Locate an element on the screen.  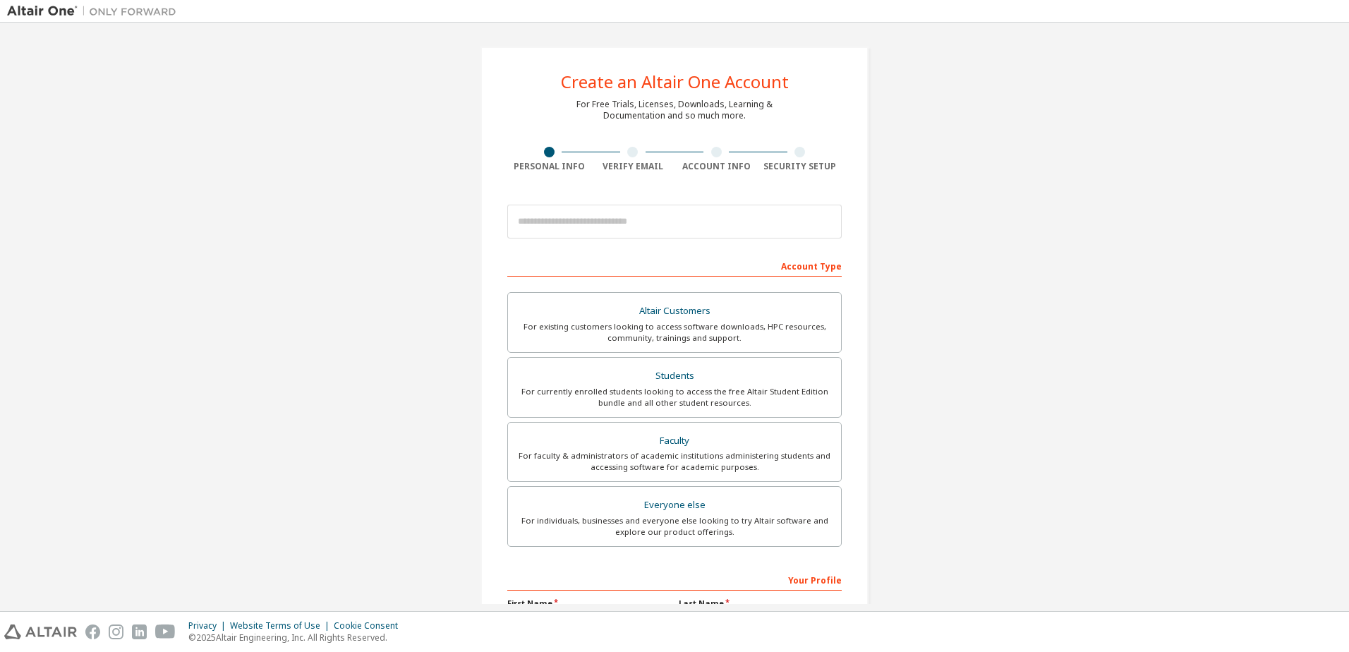
div: For individuals, businesses and everyone else looking to try Altair software and explore our prod... is located at coordinates (674, 526).